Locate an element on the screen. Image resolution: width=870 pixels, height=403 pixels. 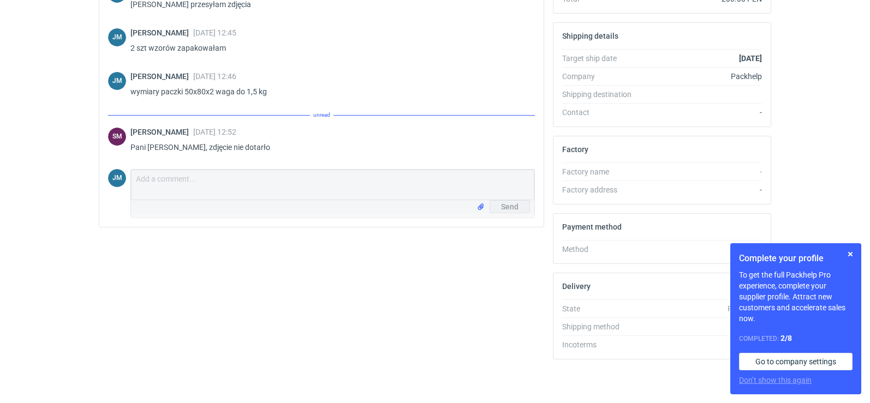
button: Don’t show this again is located at coordinates (775, 380).